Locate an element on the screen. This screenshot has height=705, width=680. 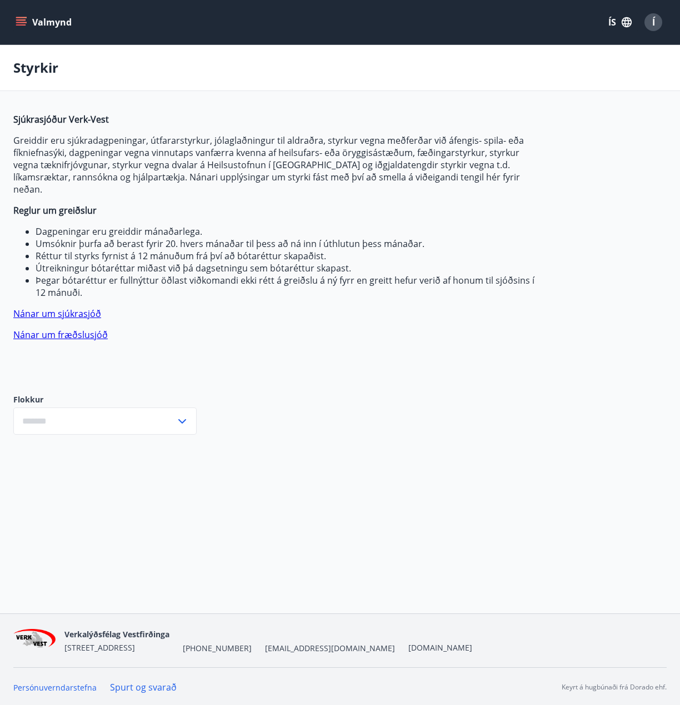
button: menu is located at coordinates (44, 22).